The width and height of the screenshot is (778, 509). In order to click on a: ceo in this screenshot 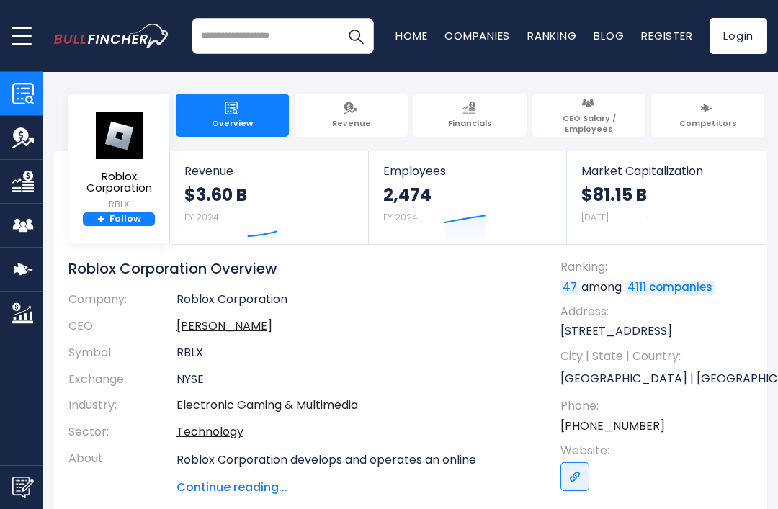, I will do `click(224, 325)`.